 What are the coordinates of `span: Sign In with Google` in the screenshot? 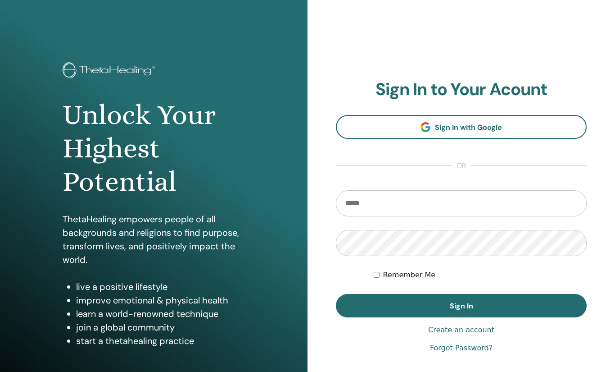 It's located at (468, 127).